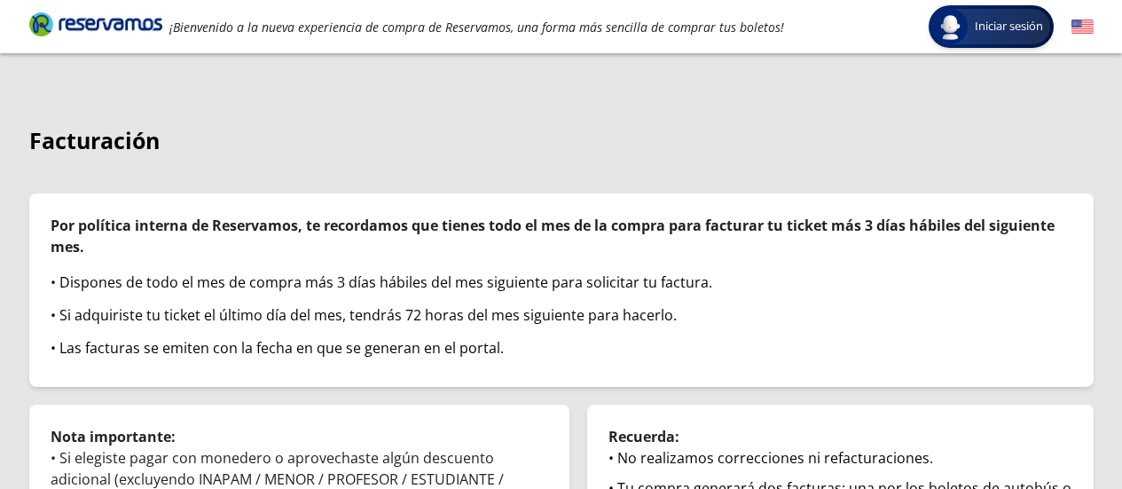 The width and height of the screenshot is (1122, 489). Describe the element at coordinates (1008, 27) in the screenshot. I see `span: Iniciar sesión` at that location.